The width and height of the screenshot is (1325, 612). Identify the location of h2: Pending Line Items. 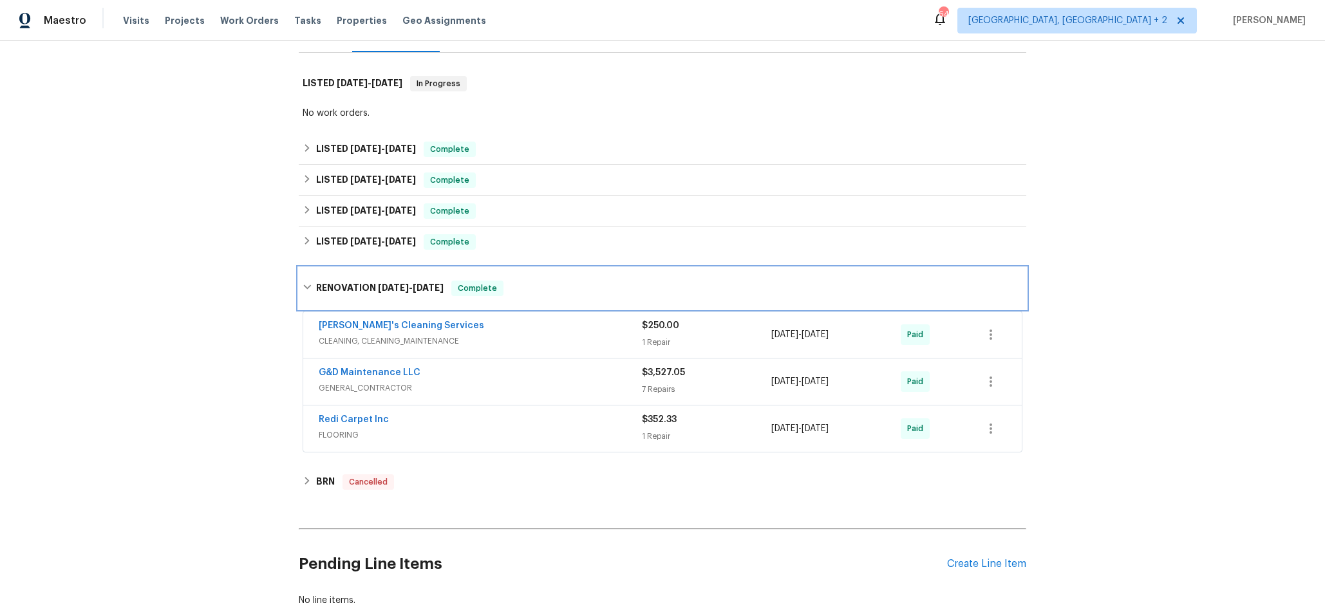
(622, 564).